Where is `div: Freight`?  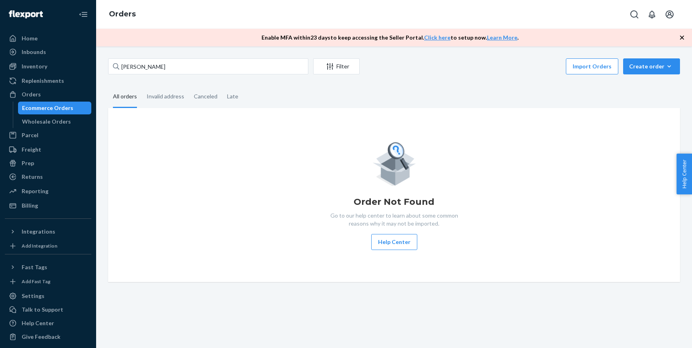 div: Freight is located at coordinates (31, 150).